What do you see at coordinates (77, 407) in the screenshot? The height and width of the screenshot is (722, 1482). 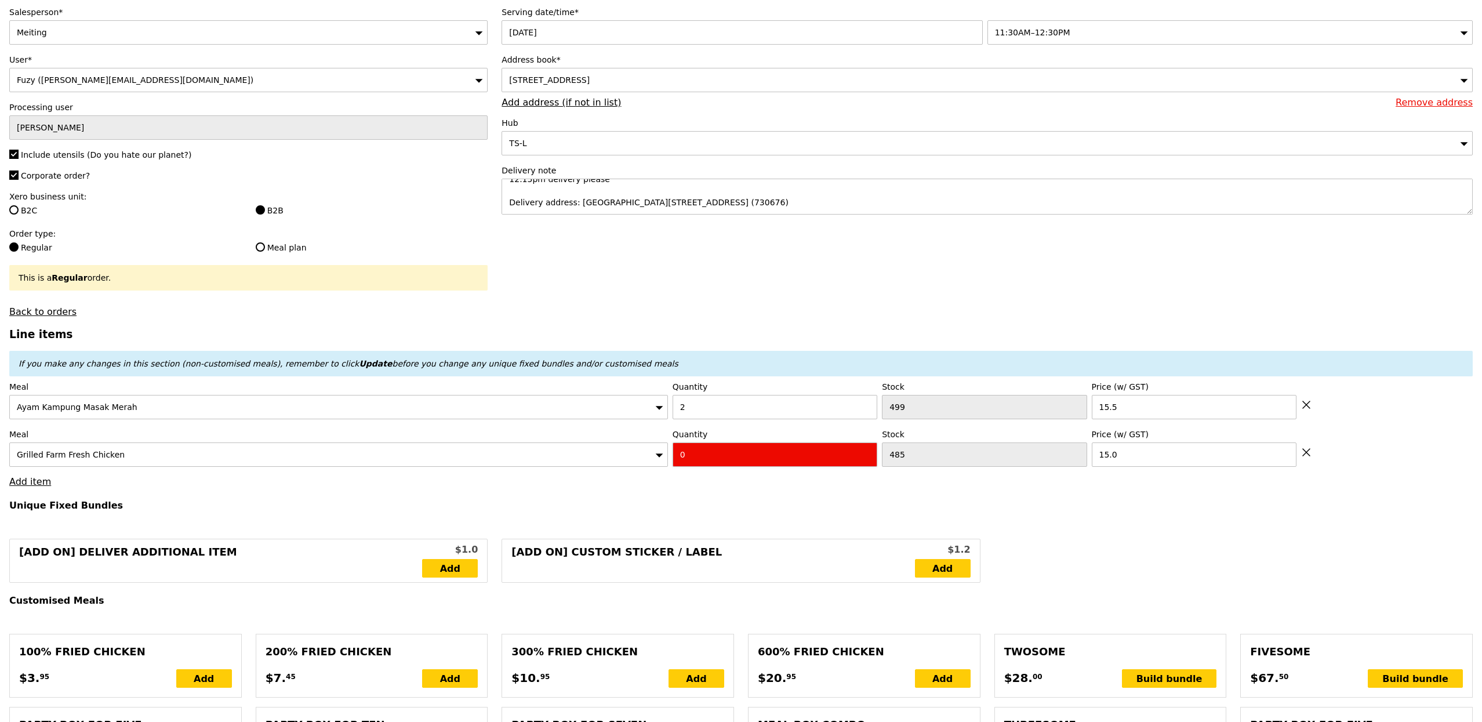 I see `span: Ayam Kampung Masak Merah` at bounding box center [77, 407].